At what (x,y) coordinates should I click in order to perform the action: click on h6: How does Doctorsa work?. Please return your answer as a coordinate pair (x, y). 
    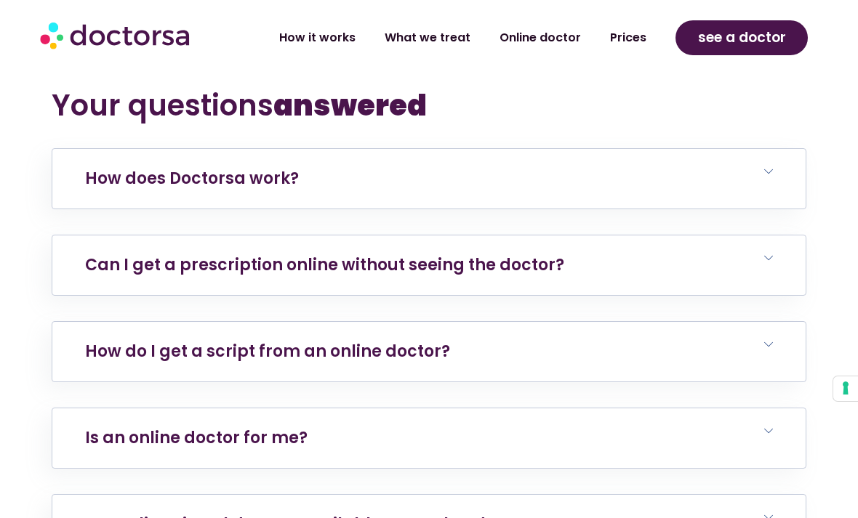
    Looking at the image, I should click on (429, 179).